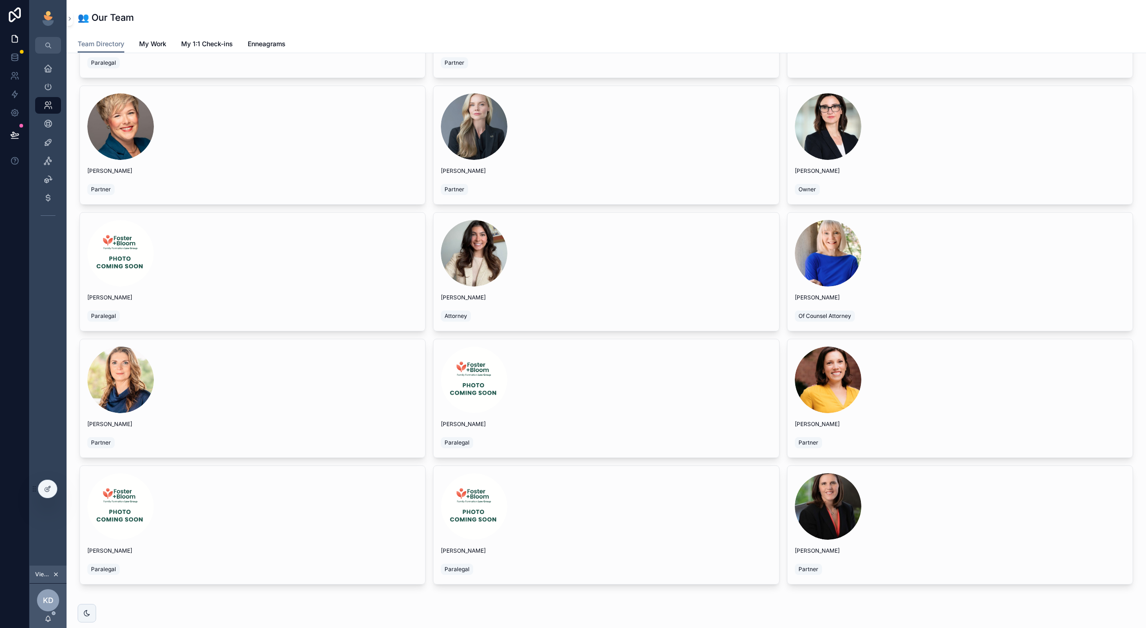  I want to click on a: Team Directory, so click(101, 44).